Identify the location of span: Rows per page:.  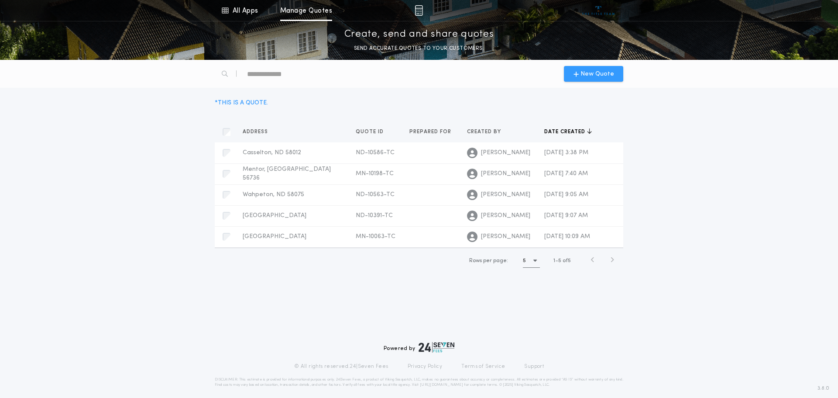
(489, 261).